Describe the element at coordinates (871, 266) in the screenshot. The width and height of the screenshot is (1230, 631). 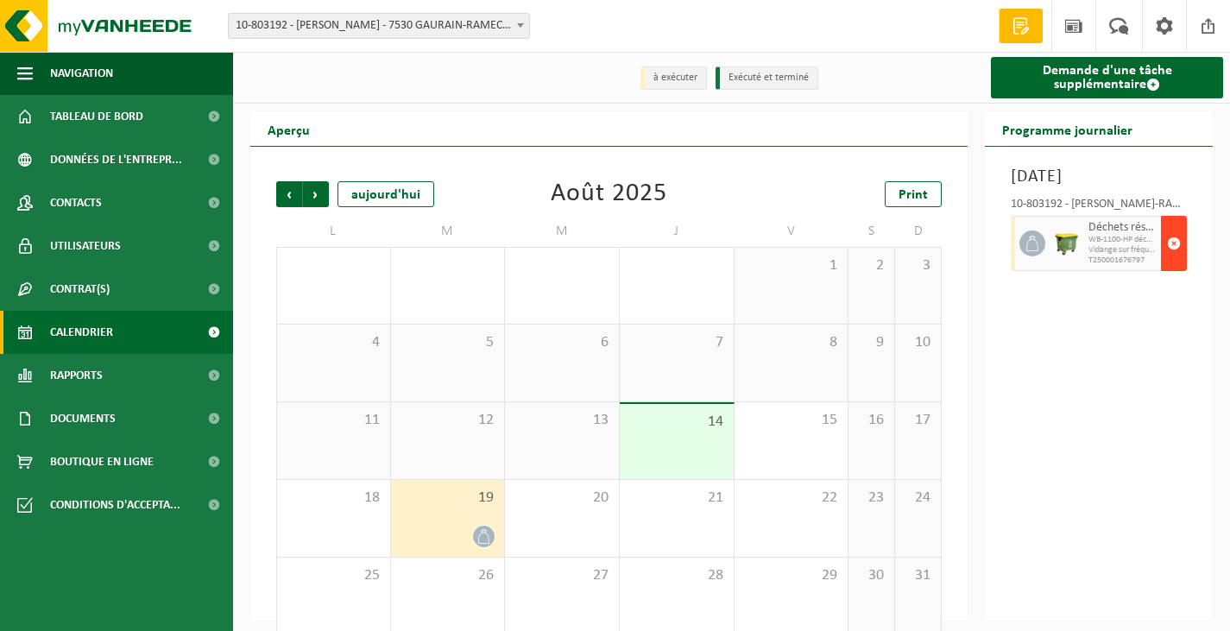
I see `span: 2` at that location.